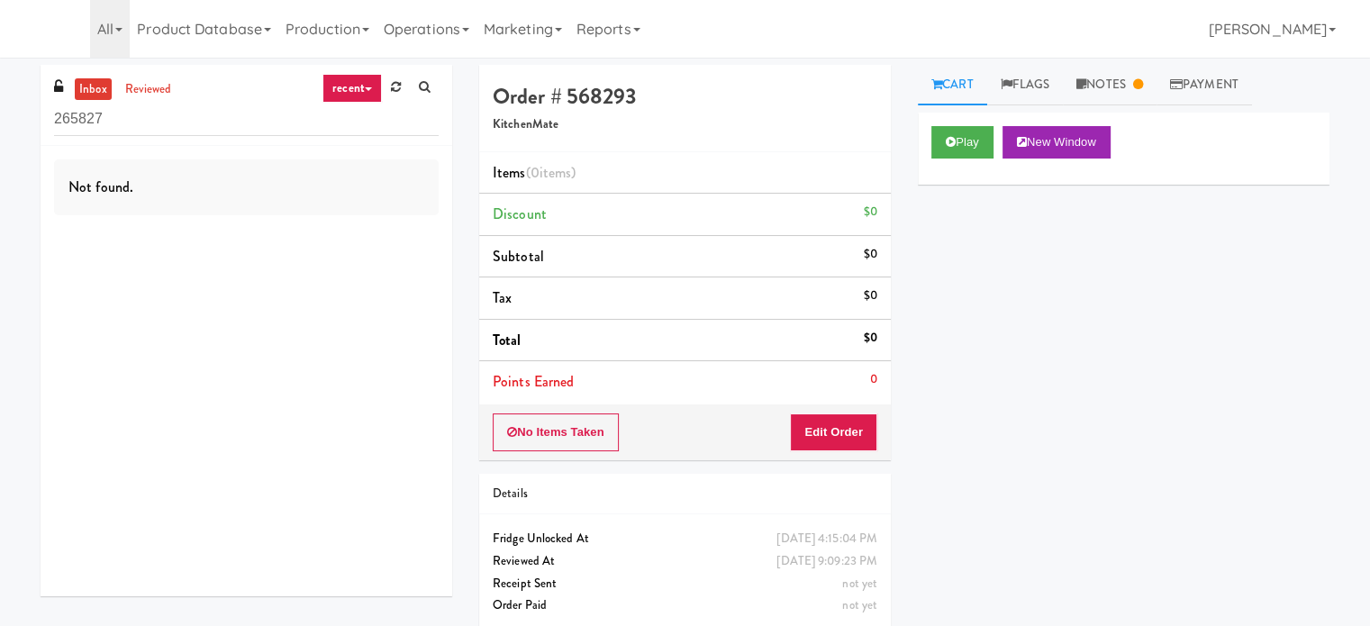  What do you see at coordinates (556, 432) in the screenshot?
I see `button: No Items Taken` at bounding box center [556, 432].